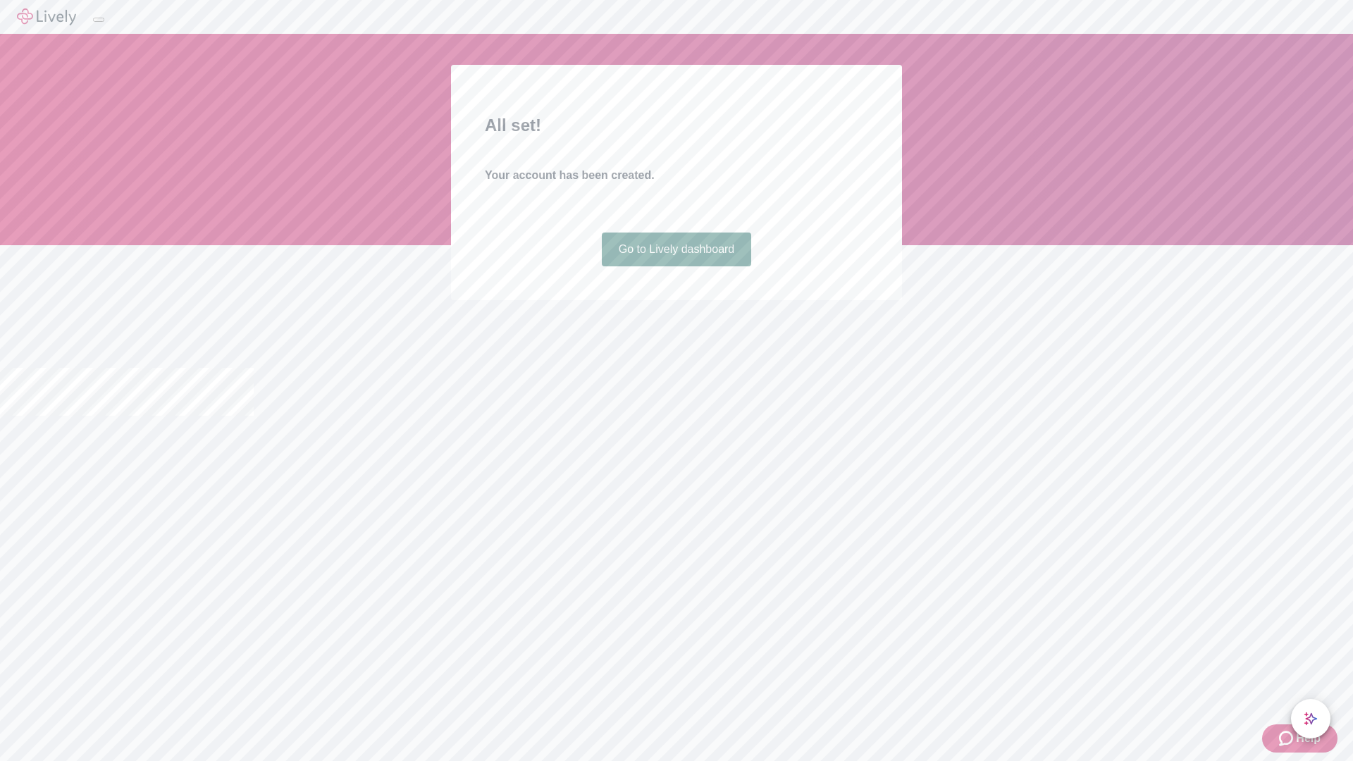  What do you see at coordinates (677, 250) in the screenshot?
I see `a: Go to Lively dashboard` at bounding box center [677, 250].